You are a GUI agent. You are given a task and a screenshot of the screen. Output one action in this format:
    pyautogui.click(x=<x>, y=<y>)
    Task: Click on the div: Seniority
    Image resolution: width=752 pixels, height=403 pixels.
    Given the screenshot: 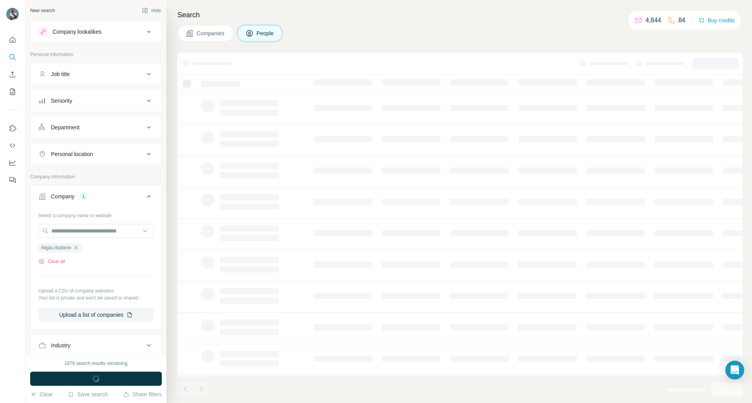 What is the action you would take?
    pyautogui.click(x=61, y=101)
    